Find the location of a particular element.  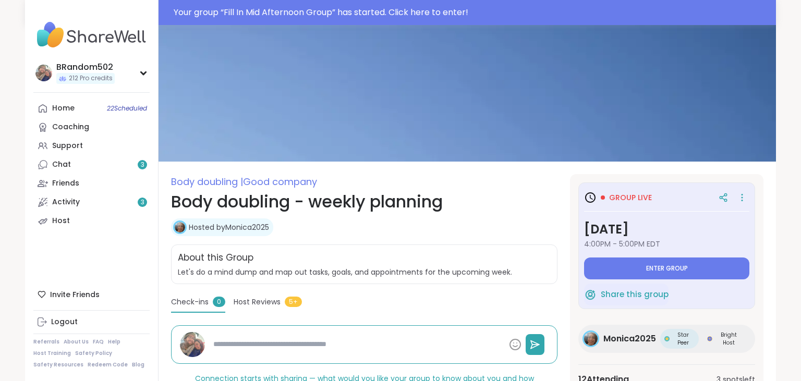

a: Hosted byMonica2025 is located at coordinates (229, 227).